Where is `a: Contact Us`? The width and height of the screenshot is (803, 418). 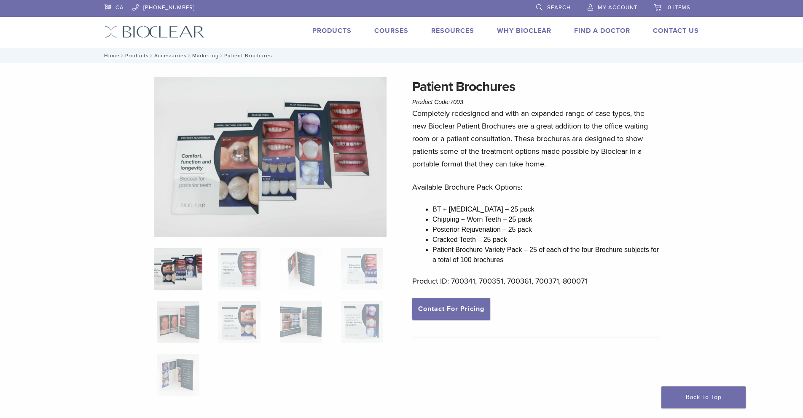 a: Contact Us is located at coordinates (676, 31).